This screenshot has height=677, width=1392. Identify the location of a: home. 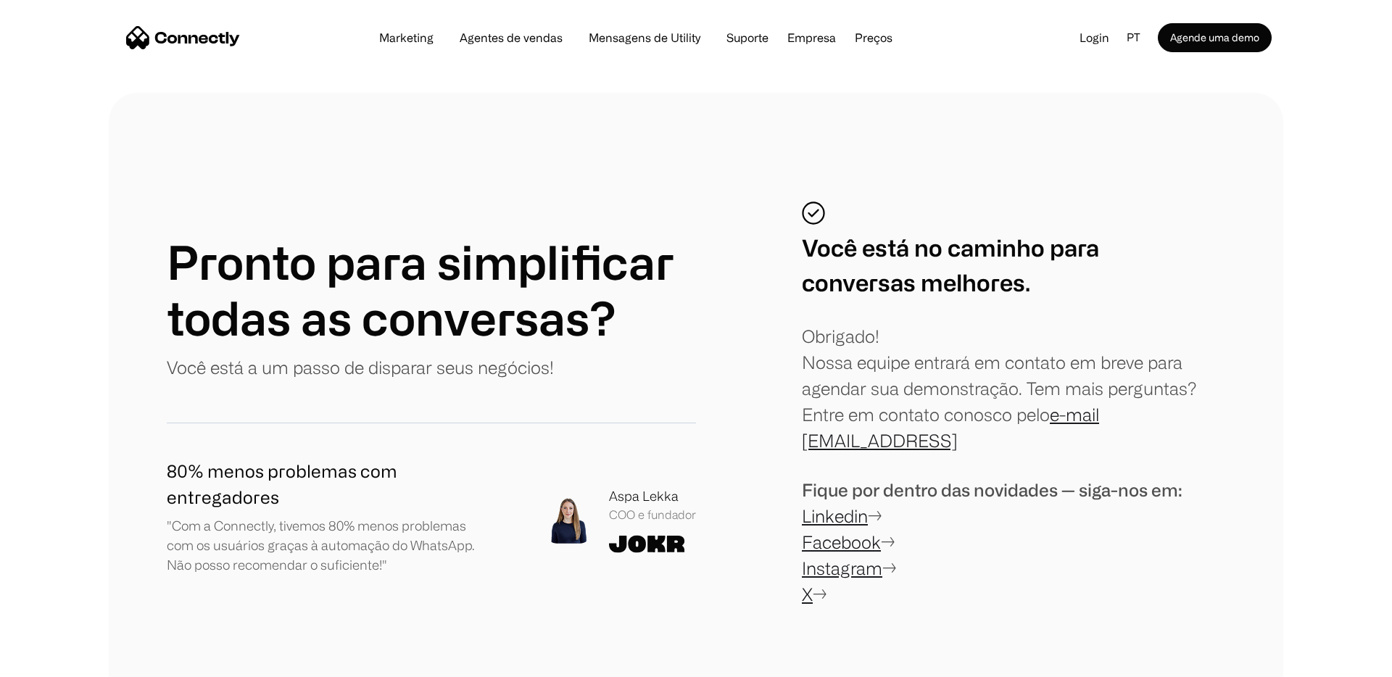
(183, 38).